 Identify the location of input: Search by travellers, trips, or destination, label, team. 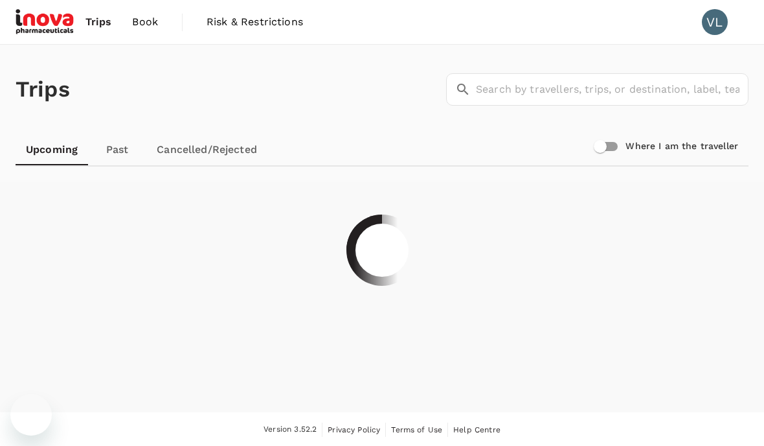
(612, 89).